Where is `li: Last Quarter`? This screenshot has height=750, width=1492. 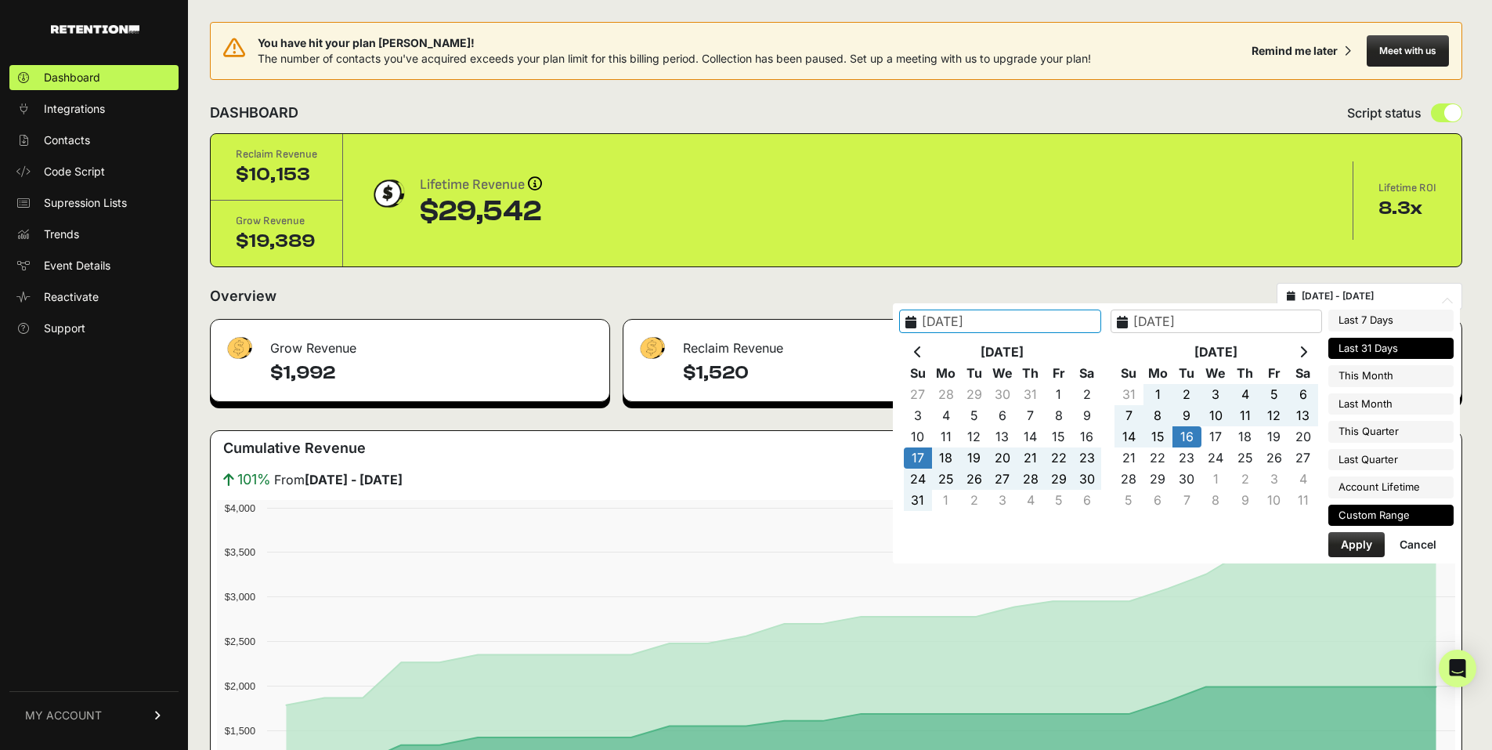
li: Last Quarter is located at coordinates (1391, 460).